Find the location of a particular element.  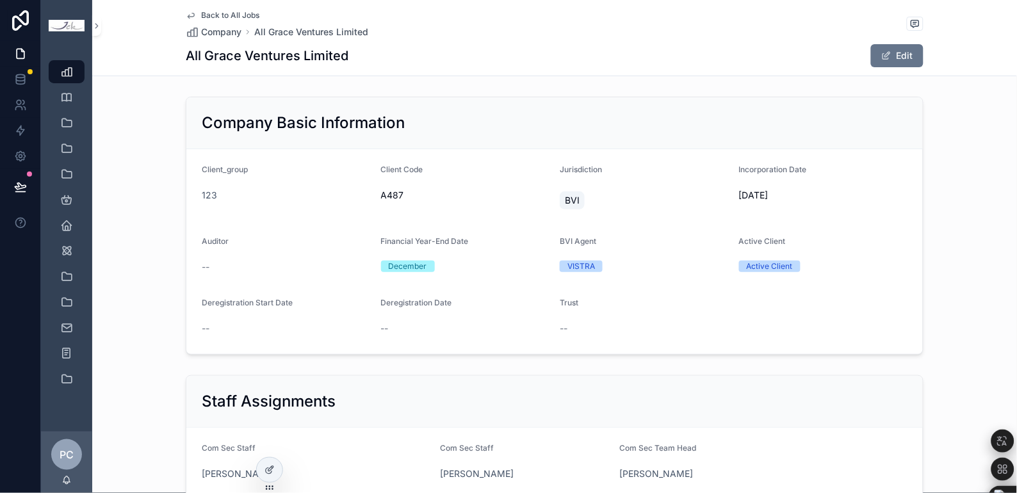

span: Financial Year-End Date is located at coordinates (424, 241).